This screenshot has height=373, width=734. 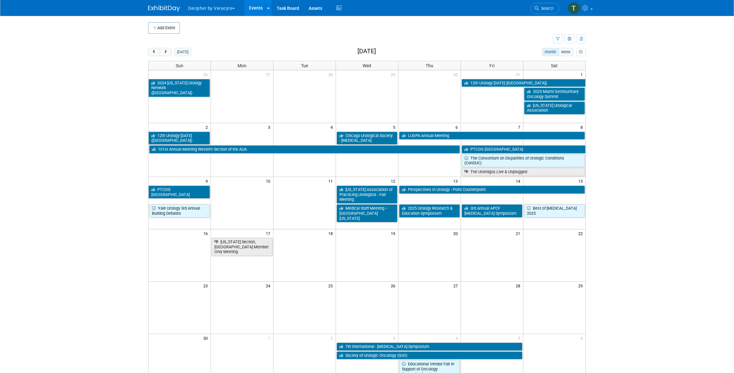 What do you see at coordinates (523, 172) in the screenshot?
I see `a: The Uromigos Live & Unplugged` at bounding box center [523, 172].